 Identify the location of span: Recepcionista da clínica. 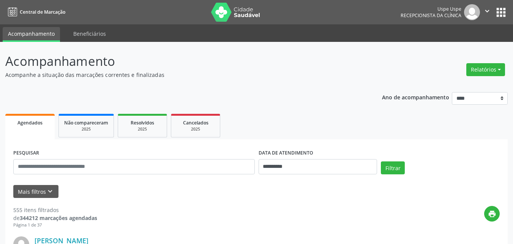
(431, 15).